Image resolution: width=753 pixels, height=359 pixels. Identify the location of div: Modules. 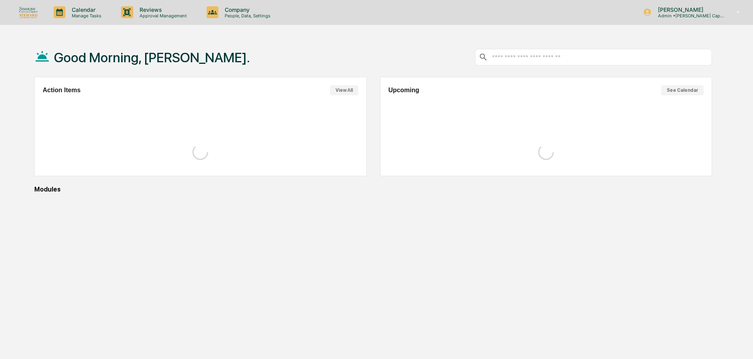
(373, 189).